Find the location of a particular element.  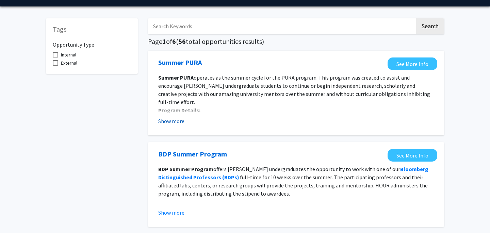

h5: Page of ( total opportunities results) is located at coordinates (296, 42).